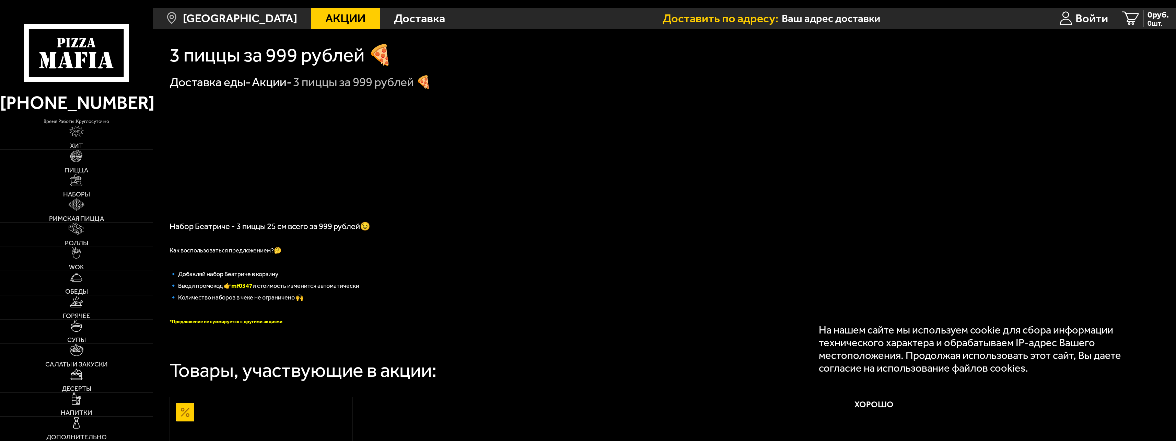  What do you see at coordinates (1158, 14) in the screenshot?
I see `span: 0 руб.` at bounding box center [1158, 14].